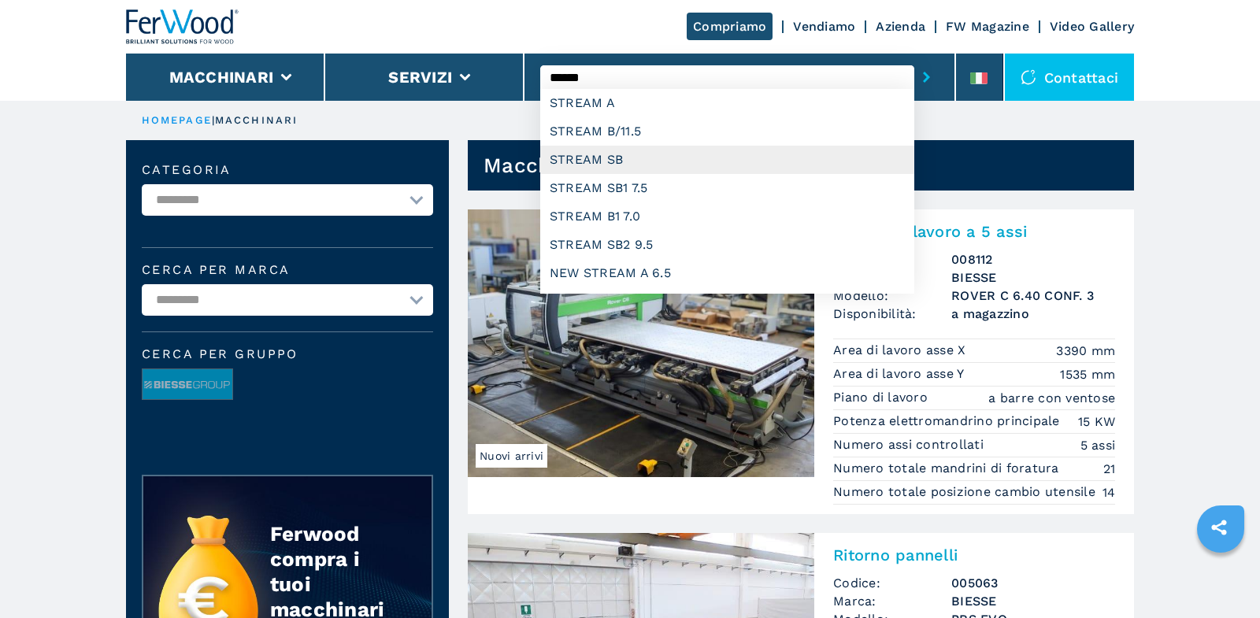  Describe the element at coordinates (727, 188) in the screenshot. I see `div: STREAM SB1 7.5` at that location.